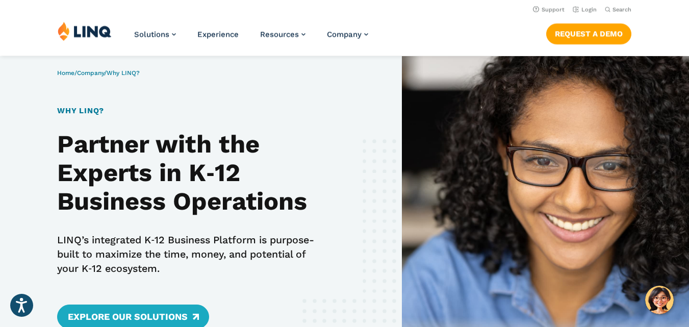 Image resolution: width=689 pixels, height=327 pixels. Describe the element at coordinates (123, 73) in the screenshot. I see `span: Why LINQ?` at that location.